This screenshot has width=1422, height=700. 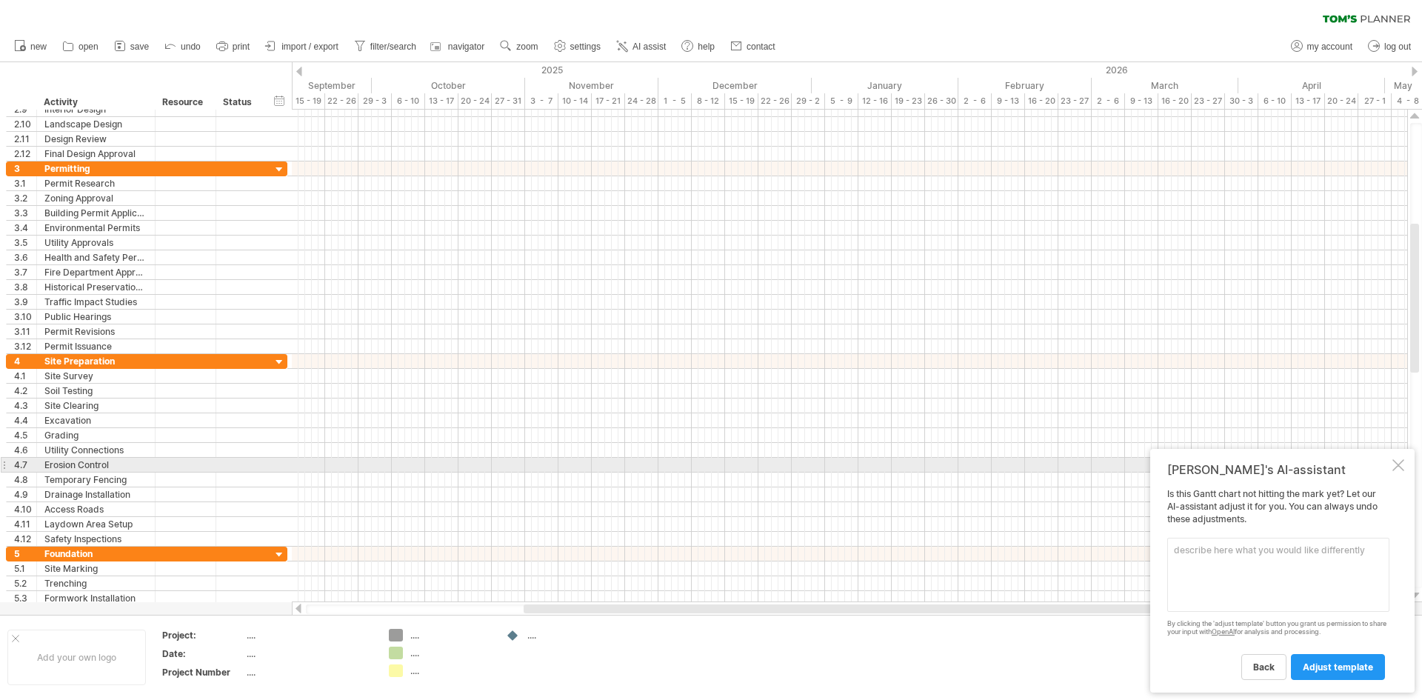 What do you see at coordinates (25, 435) in the screenshot?
I see `div: 4.5` at bounding box center [25, 435].